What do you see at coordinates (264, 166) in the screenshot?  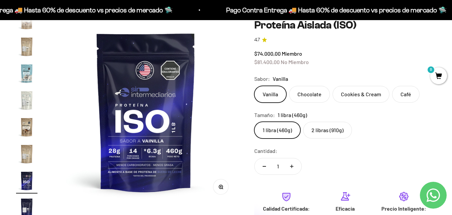 I see `button: Reducir cantidad` at bounding box center [264, 166].